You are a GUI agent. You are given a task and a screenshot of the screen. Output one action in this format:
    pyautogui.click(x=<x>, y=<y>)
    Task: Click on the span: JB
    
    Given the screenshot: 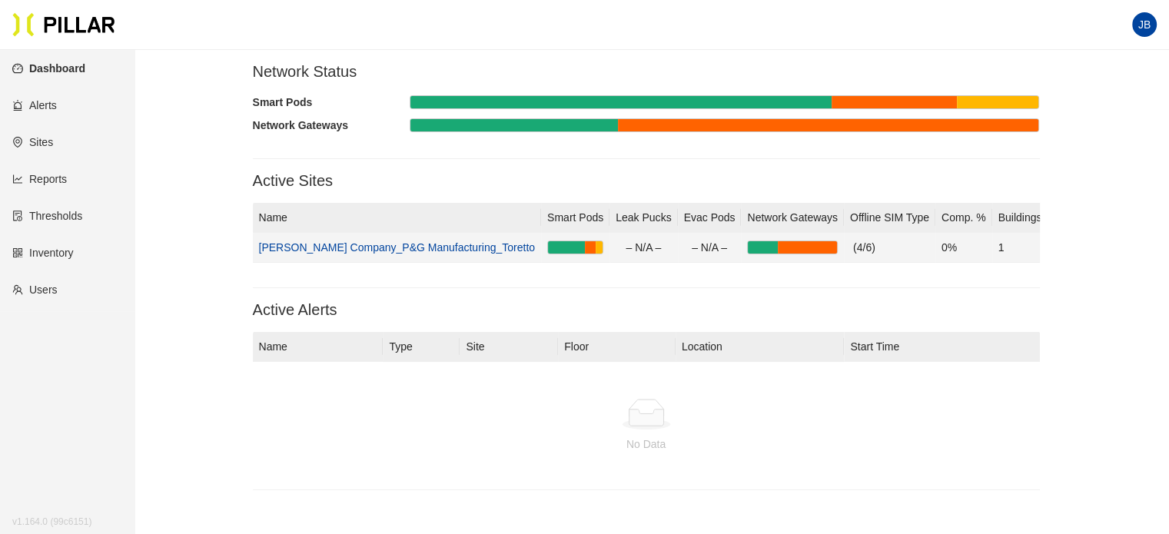 What is the action you would take?
    pyautogui.click(x=1144, y=25)
    